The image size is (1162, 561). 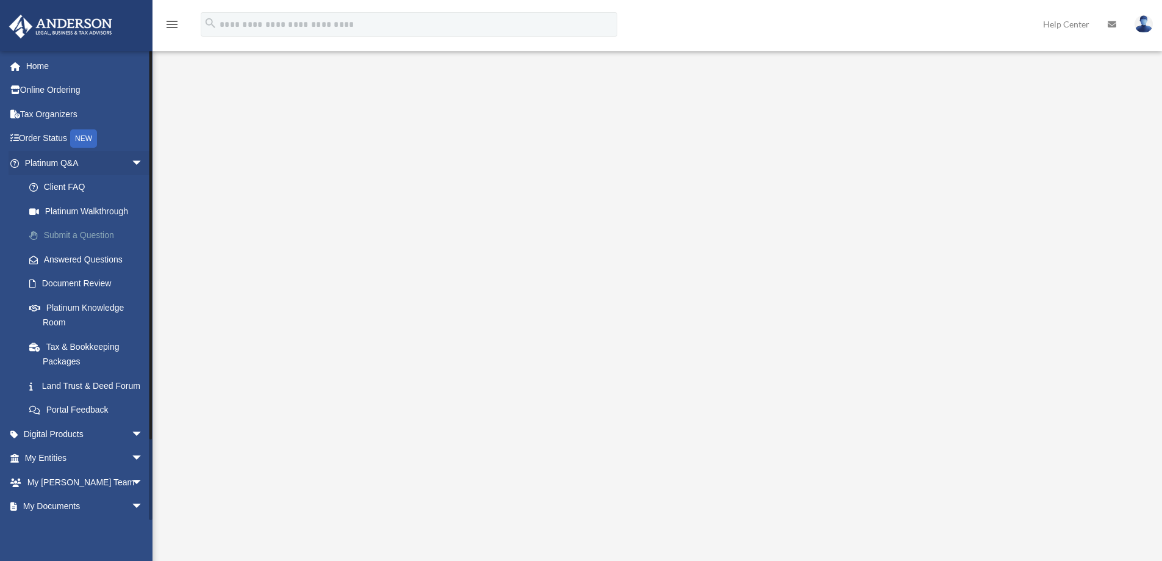 I want to click on a: Land Trust & Deed Forum, so click(x=89, y=386).